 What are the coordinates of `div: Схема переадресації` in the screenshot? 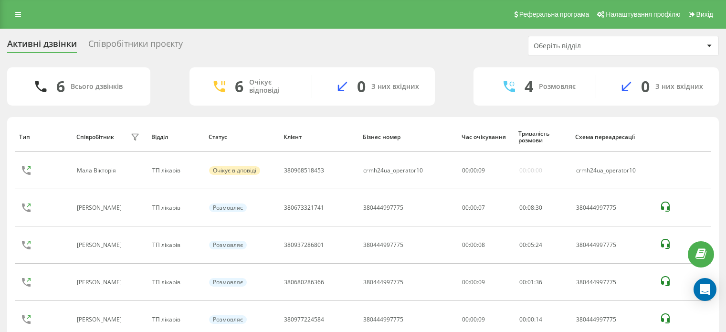 It's located at (612, 137).